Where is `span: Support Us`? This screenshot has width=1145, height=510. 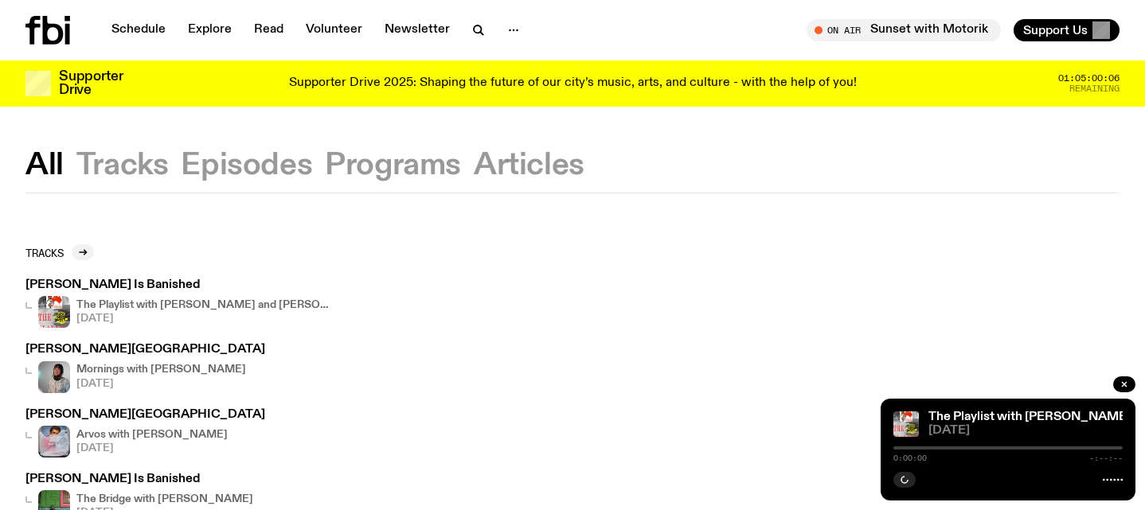 span: Support Us is located at coordinates (1055, 30).